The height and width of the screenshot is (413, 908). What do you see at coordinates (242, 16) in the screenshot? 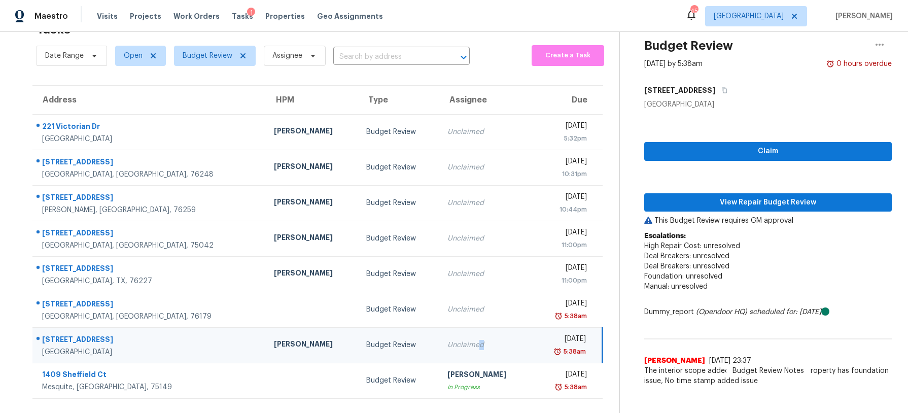
I see `span: Tasks` at bounding box center [242, 16].